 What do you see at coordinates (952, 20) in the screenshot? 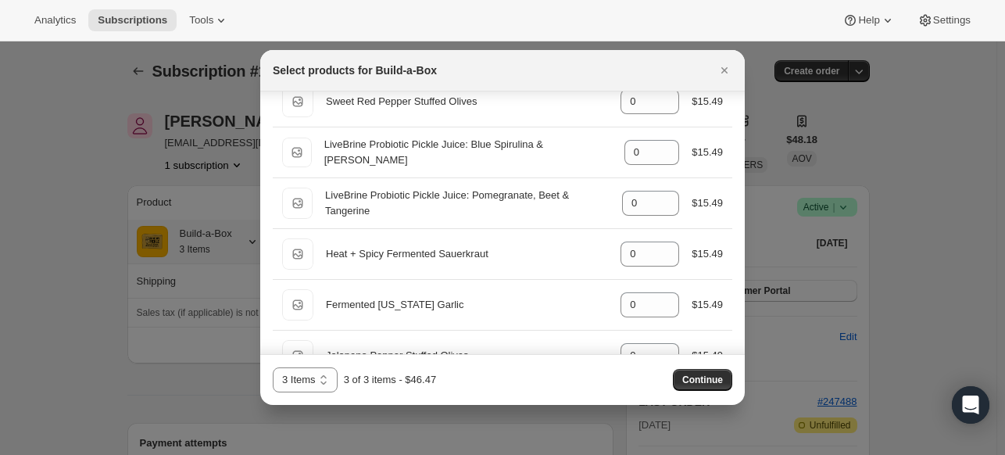
I see `span: Settings` at bounding box center [952, 20].